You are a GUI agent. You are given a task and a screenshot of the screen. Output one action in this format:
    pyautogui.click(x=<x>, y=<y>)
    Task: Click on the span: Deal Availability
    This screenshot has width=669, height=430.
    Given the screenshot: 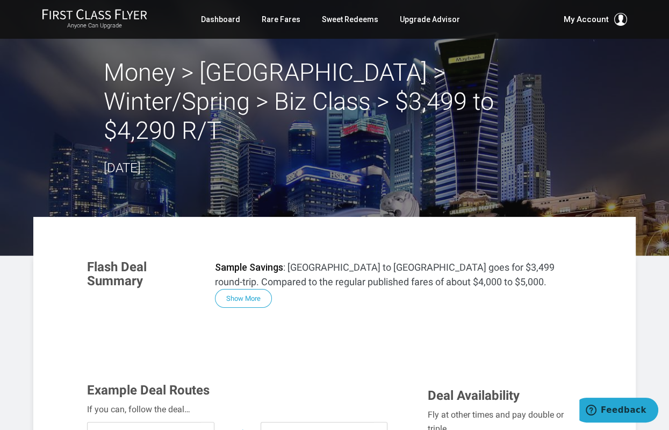 What is the action you would take?
    pyautogui.click(x=474, y=395)
    